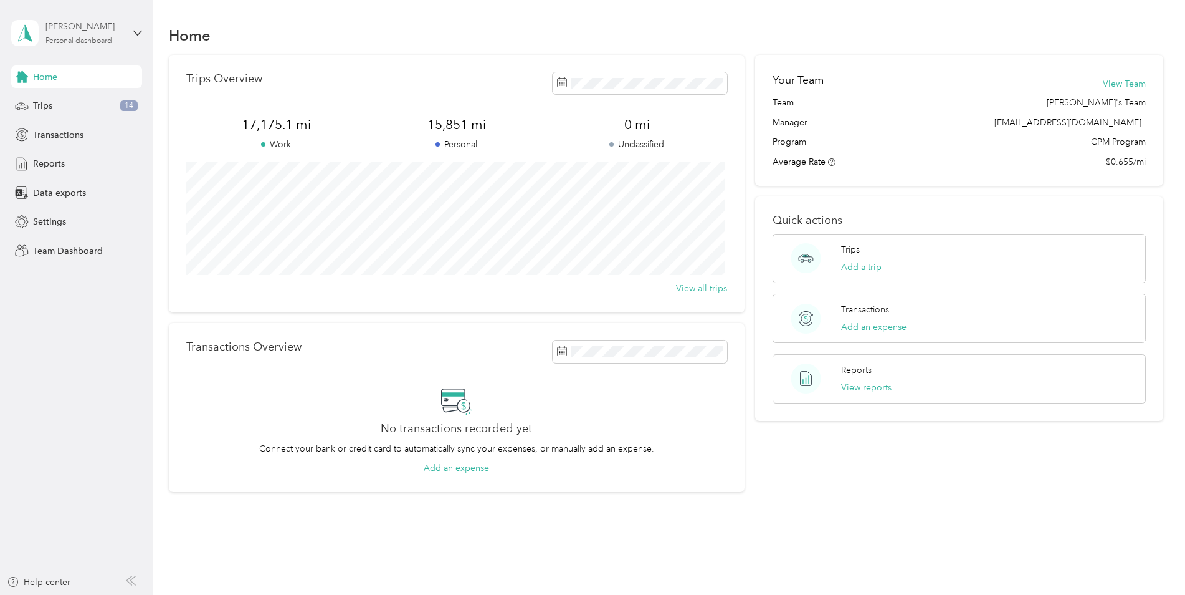 This screenshot has width=1185, height=595. What do you see at coordinates (1126, 161) in the screenshot?
I see `span: $0.655/mi` at bounding box center [1126, 161].